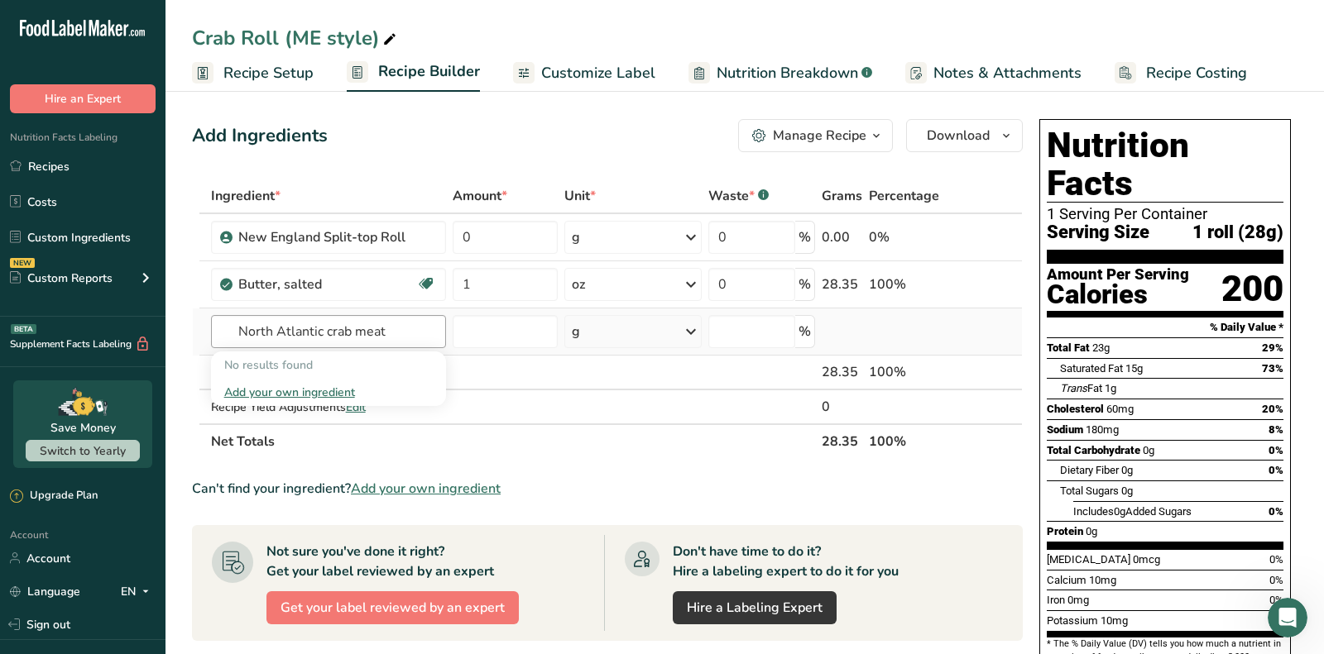  I want to click on span: Protein, so click(1065, 531).